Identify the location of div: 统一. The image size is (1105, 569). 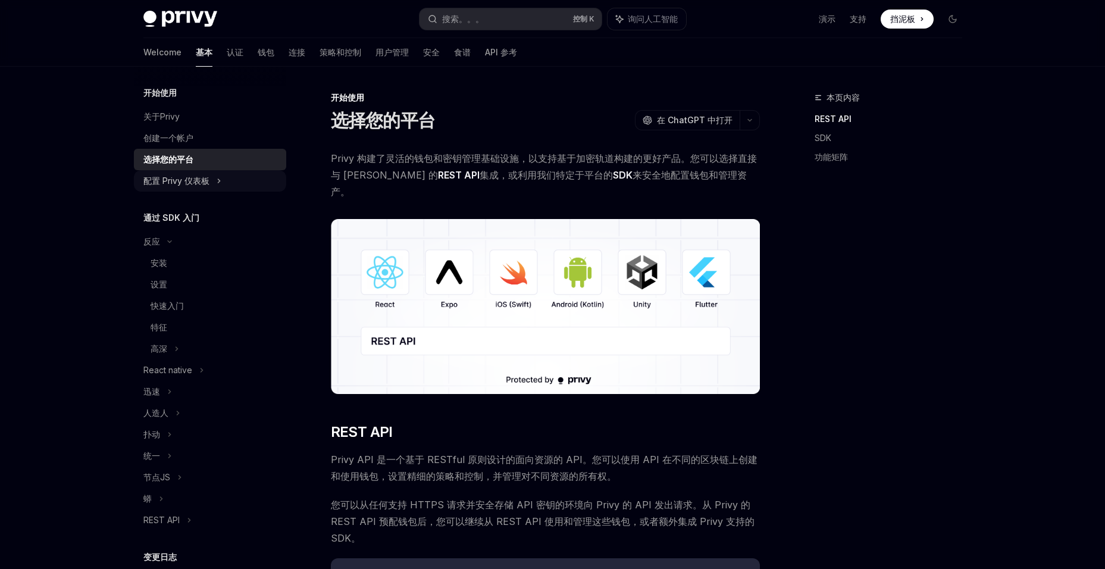
(152, 456).